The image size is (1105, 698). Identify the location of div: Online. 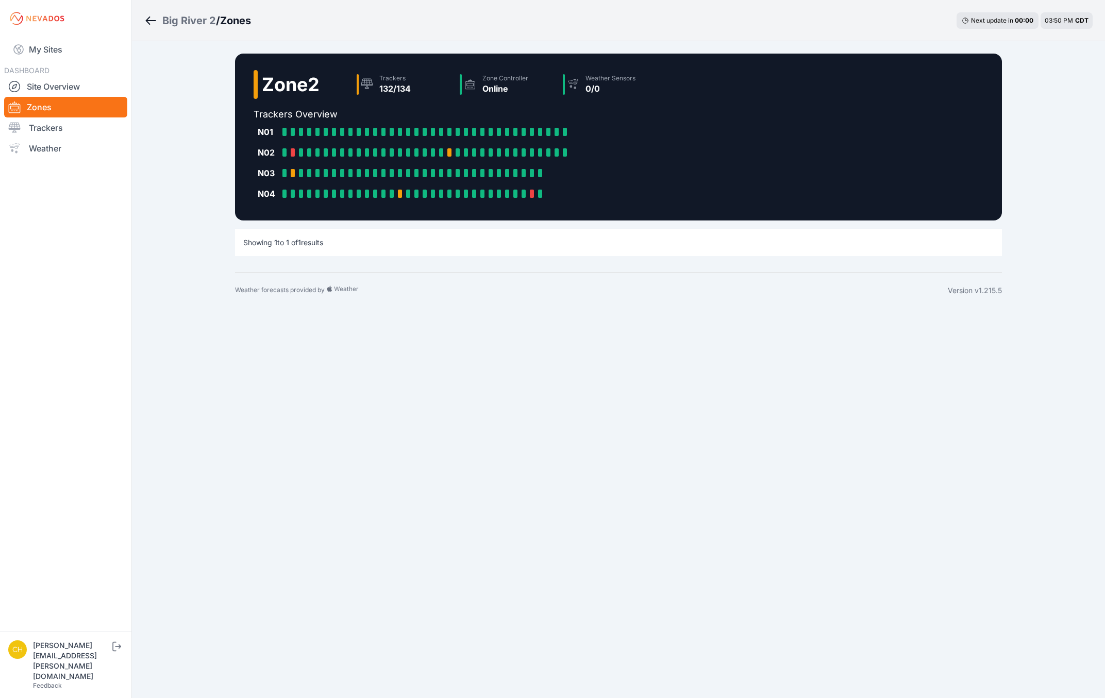
(505, 89).